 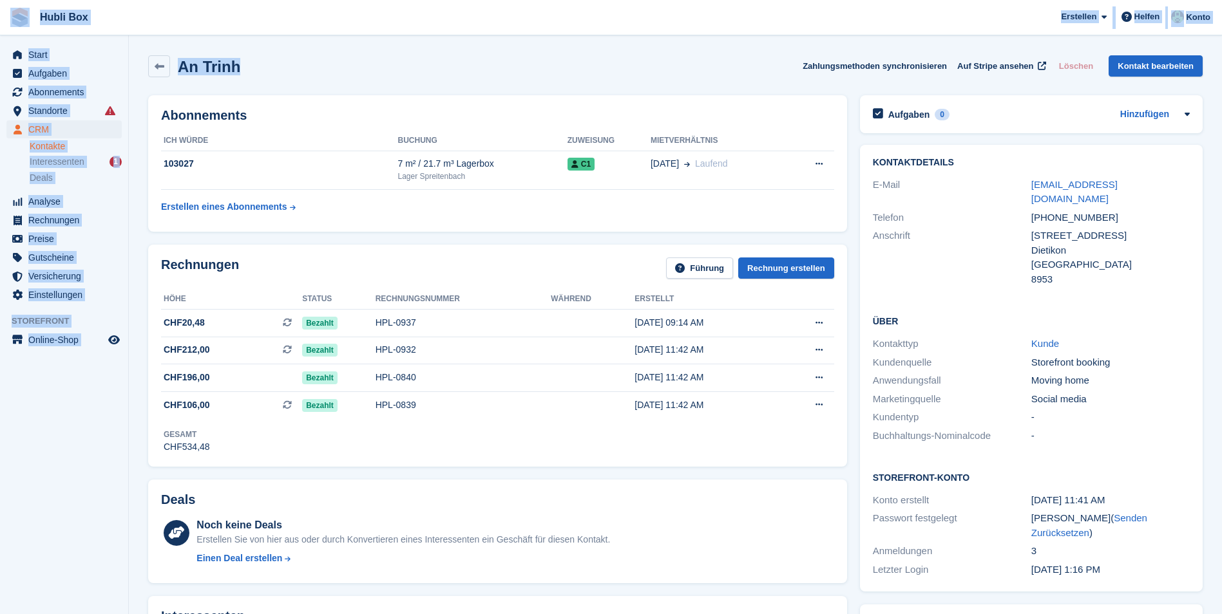 I want to click on h2: Deals, so click(x=178, y=500).